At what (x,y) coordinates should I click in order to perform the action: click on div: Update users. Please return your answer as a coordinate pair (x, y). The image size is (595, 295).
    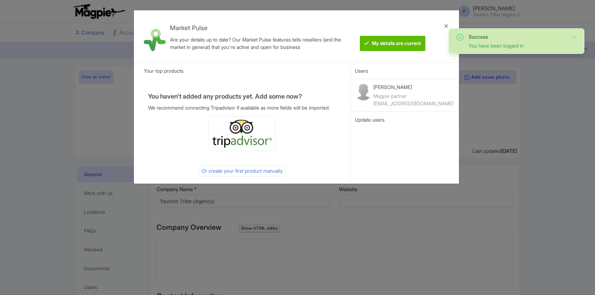
    Looking at the image, I should click on (405, 120).